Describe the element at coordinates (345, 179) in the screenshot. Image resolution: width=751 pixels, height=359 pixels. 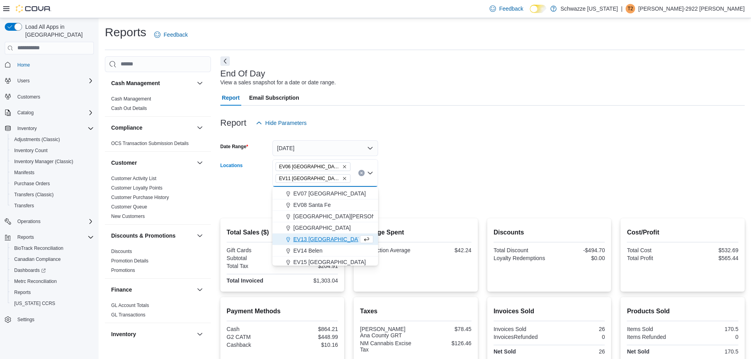
I see `button: Remove EV11 Las Cruces South Valley from selection in this group` at that location.